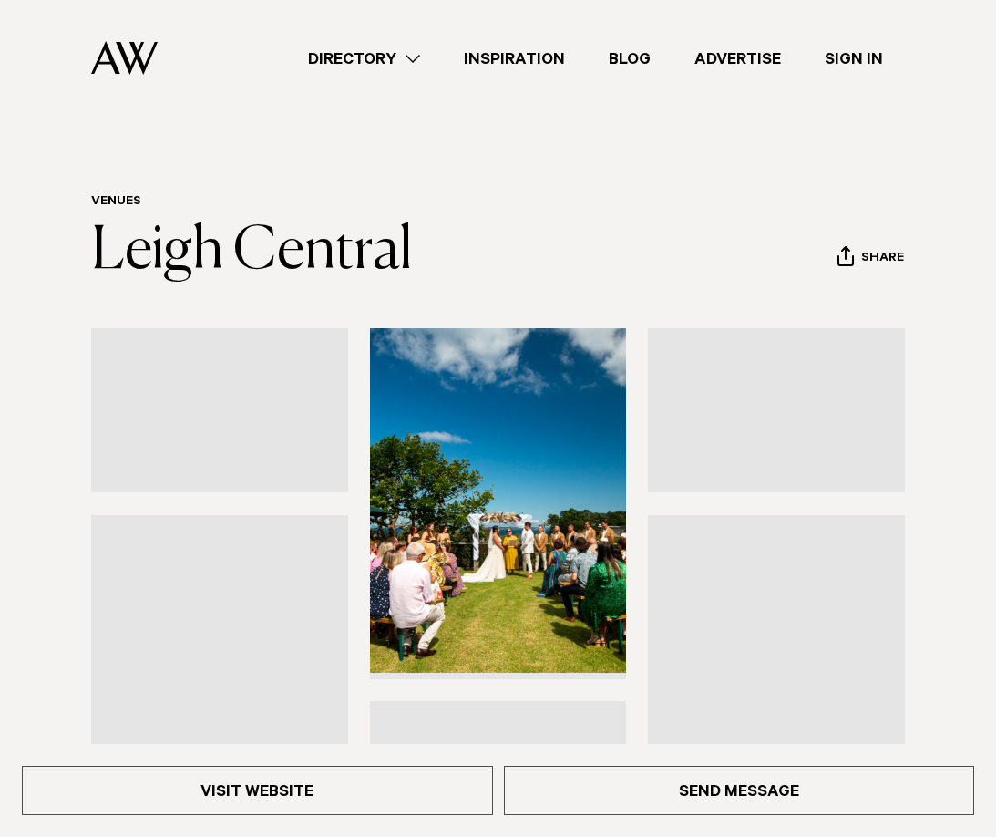  Describe the element at coordinates (737, 58) in the screenshot. I see `a: Advertise` at that location.